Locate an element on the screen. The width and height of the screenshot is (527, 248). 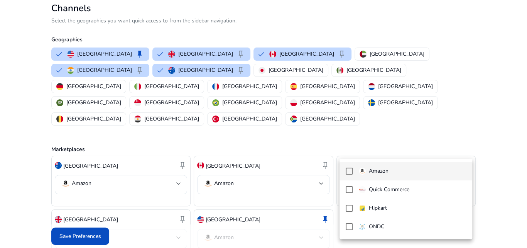
img: flipkart.svg is located at coordinates (362, 208).